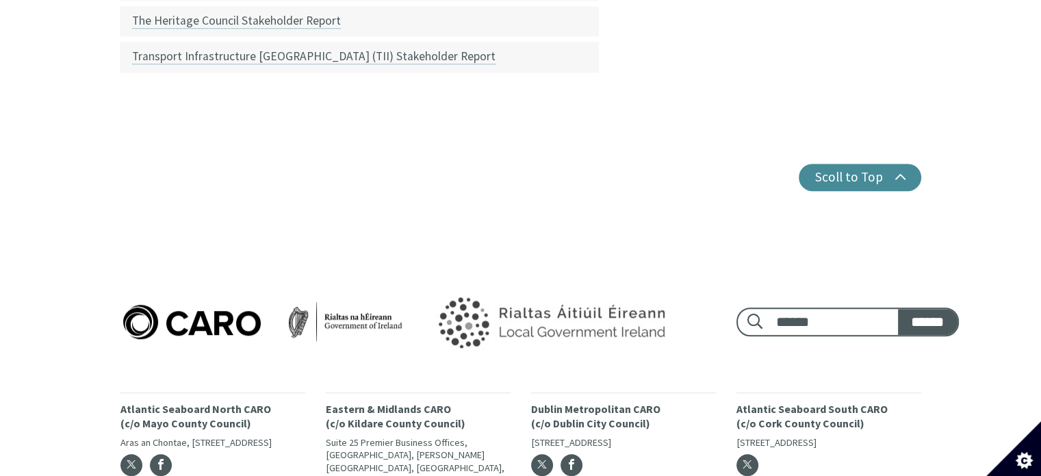 The image size is (1041, 476). Describe the element at coordinates (829, 416) in the screenshot. I see `p: Atlantic Seaboard South CARO (c/o Cork County Council)` at that location.